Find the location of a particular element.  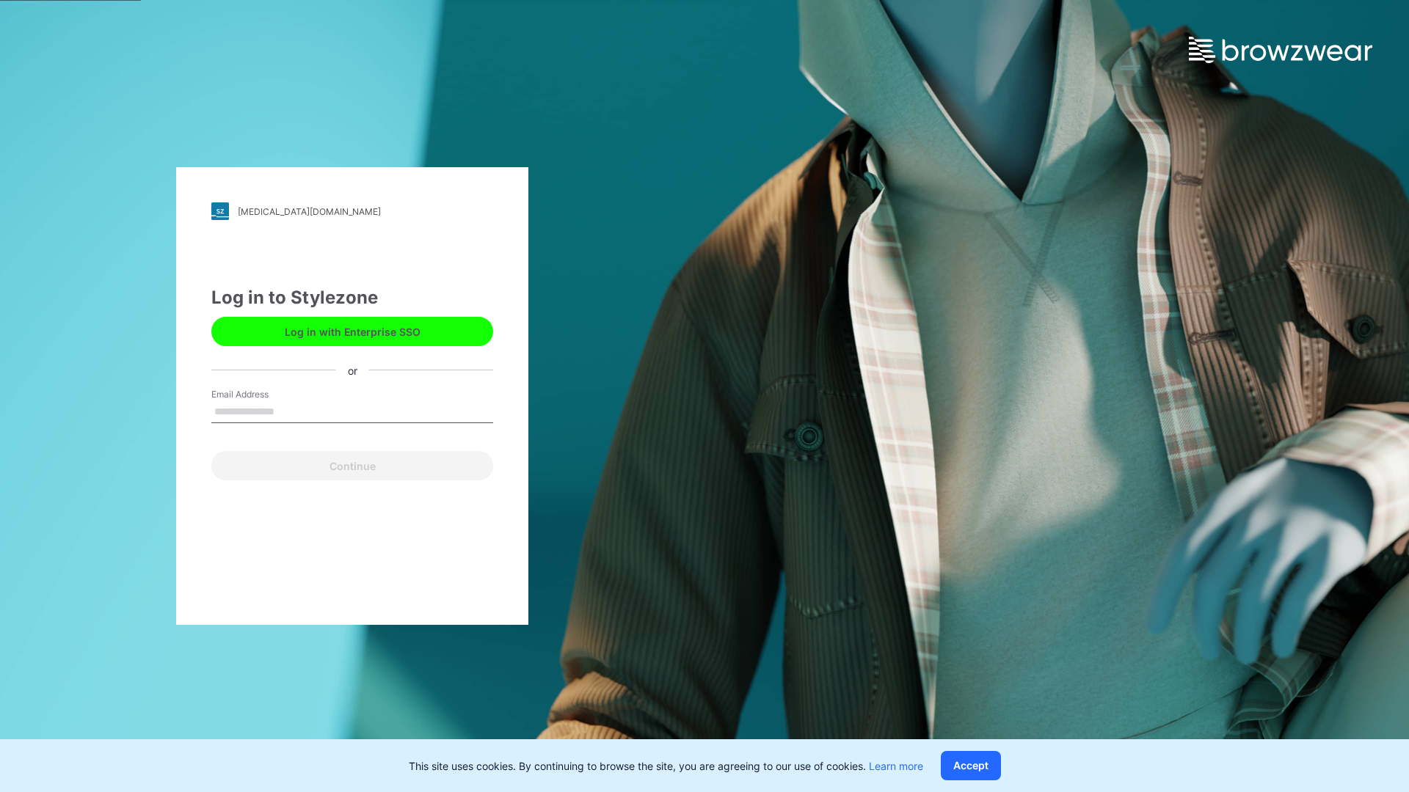

button: Log in with Enterprise SSO is located at coordinates (352, 332).